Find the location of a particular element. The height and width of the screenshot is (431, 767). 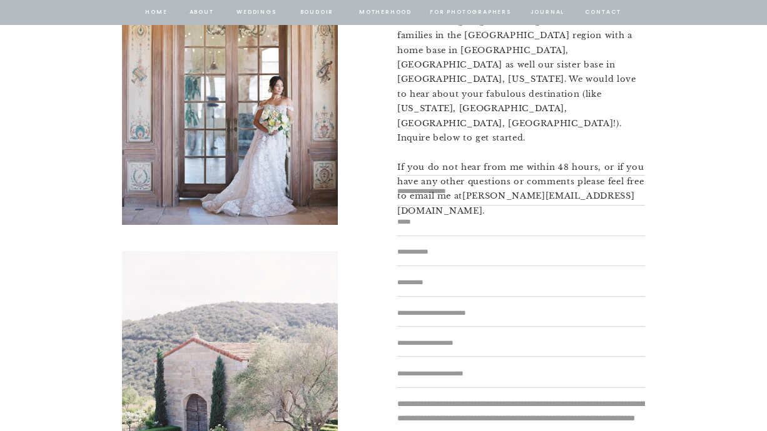

a: contact is located at coordinates (603, 13).